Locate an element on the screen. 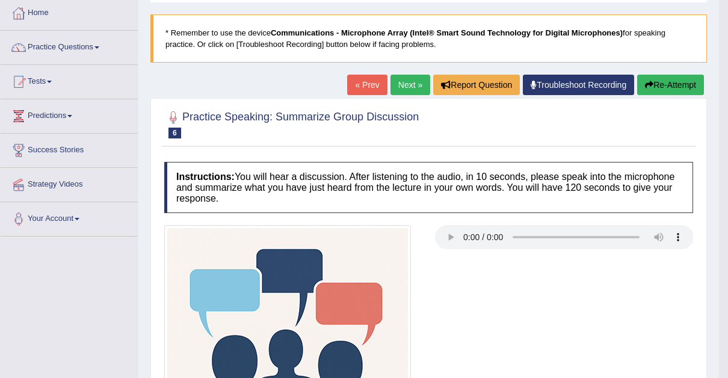 The image size is (728, 378). h2: Practice Speaking: Summarize Group Discussion is located at coordinates (291, 123).